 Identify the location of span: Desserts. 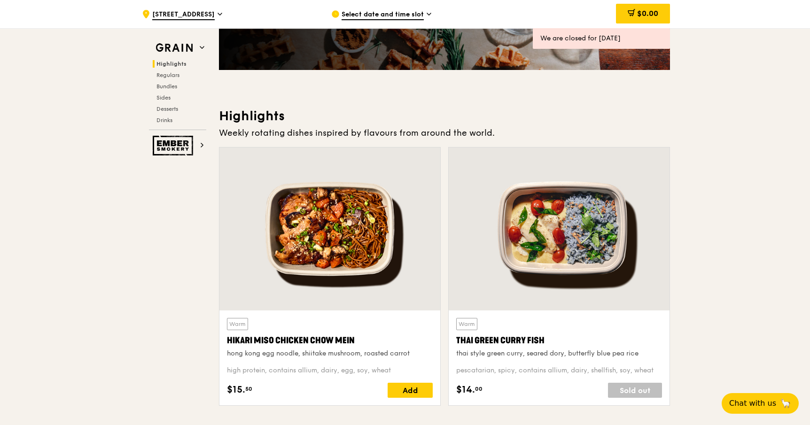
(167, 109).